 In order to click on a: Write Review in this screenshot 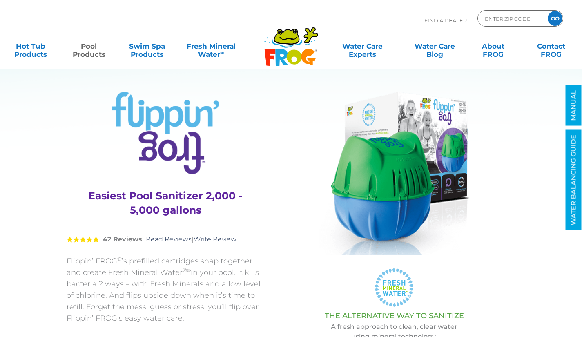, I will do `click(215, 239)`.